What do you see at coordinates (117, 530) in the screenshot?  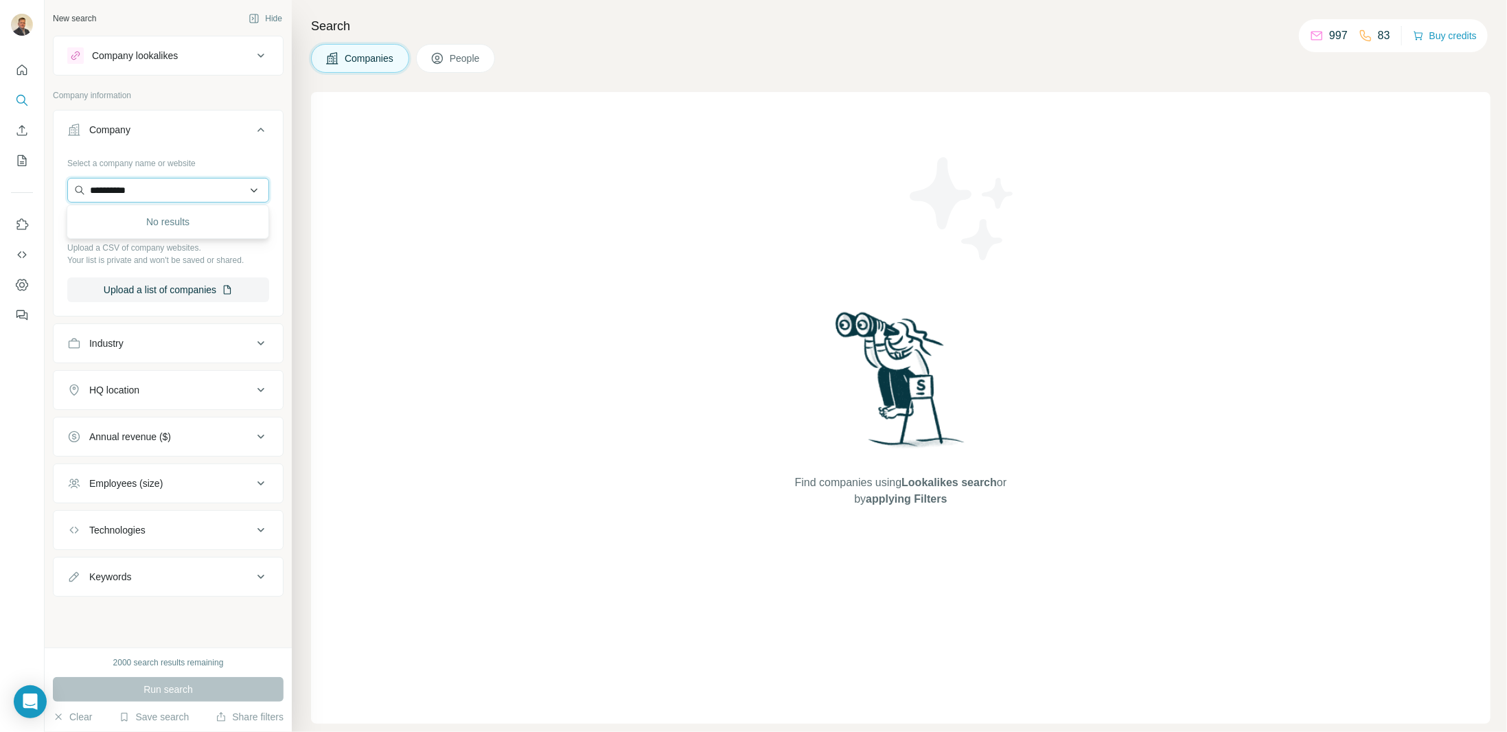 I see `div: Technologies` at bounding box center [117, 530].